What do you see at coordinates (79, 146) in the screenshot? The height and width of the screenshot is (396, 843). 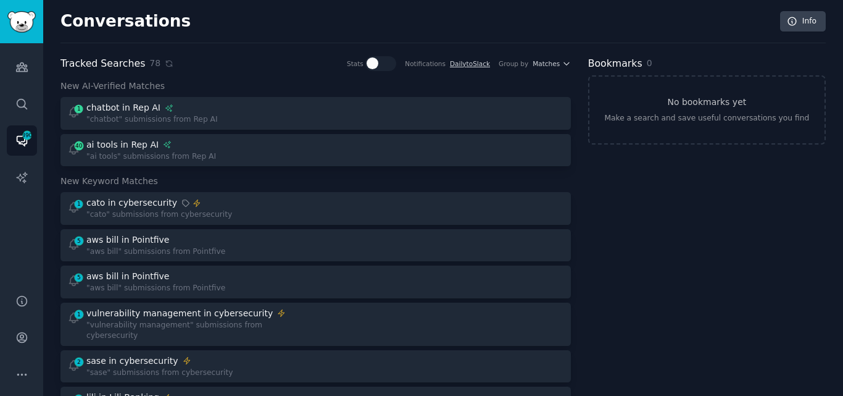 I see `span: 40` at bounding box center [79, 146].